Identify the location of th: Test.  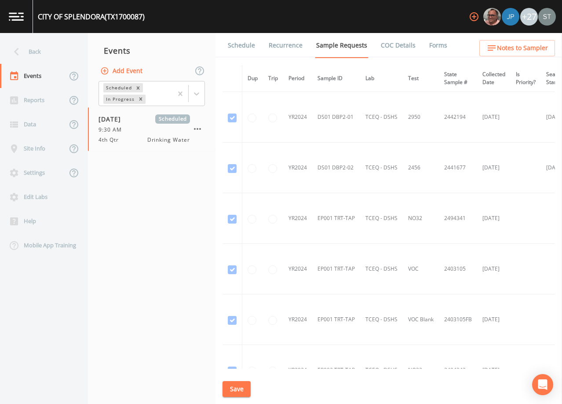
(421, 78).